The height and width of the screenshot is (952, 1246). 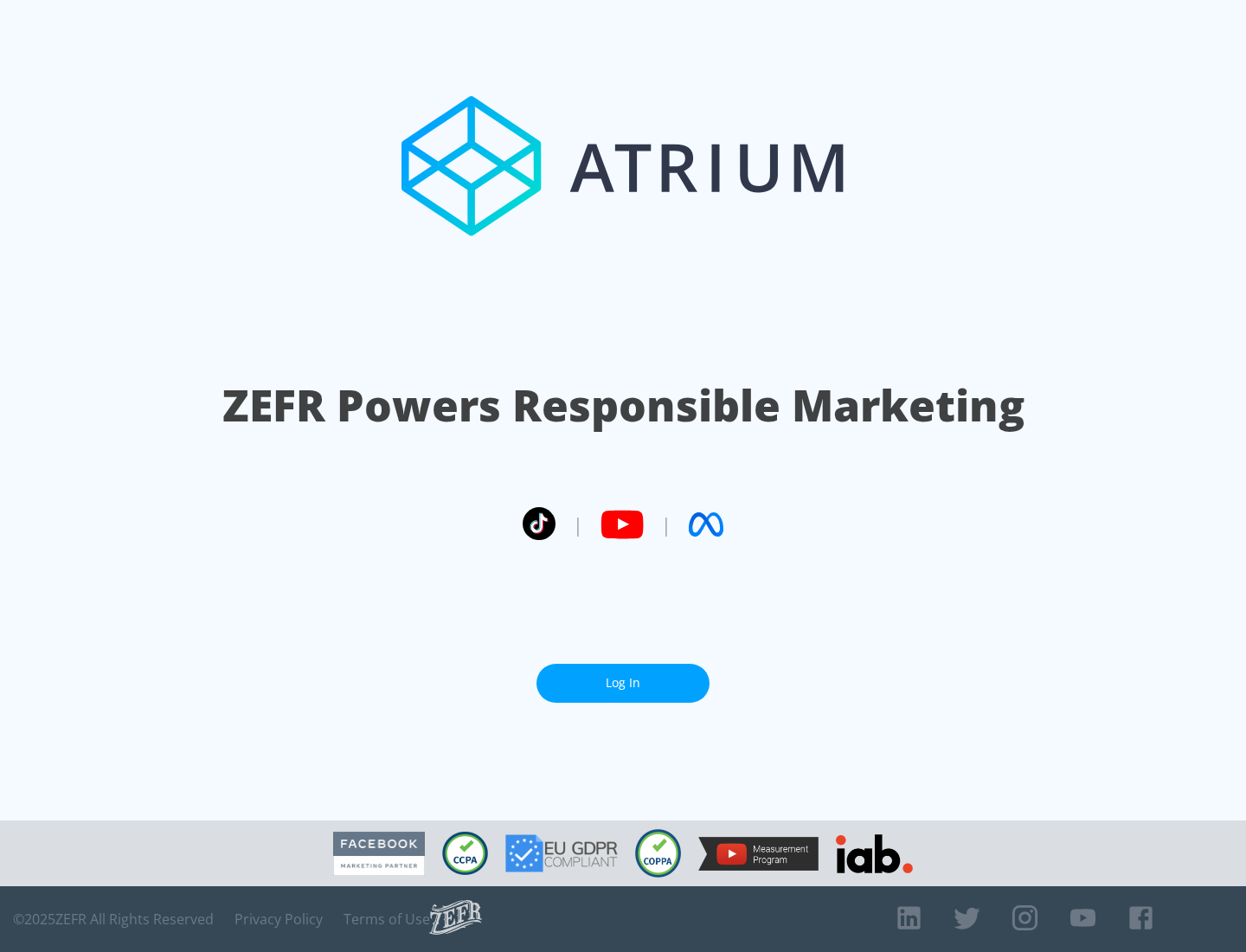 I want to click on img: YouTube Measurement Program, so click(x=758, y=853).